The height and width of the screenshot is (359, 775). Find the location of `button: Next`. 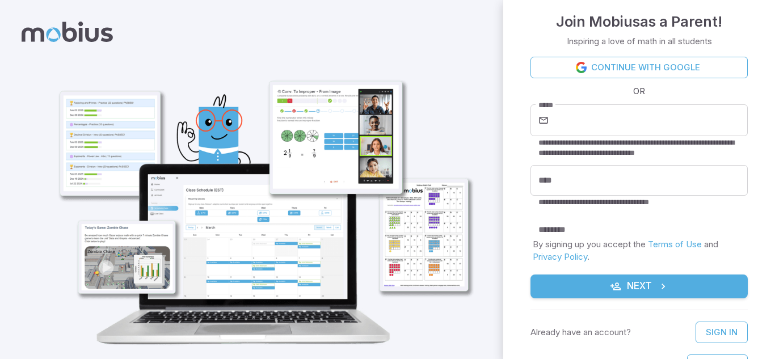

button: Next is located at coordinates (639, 287).